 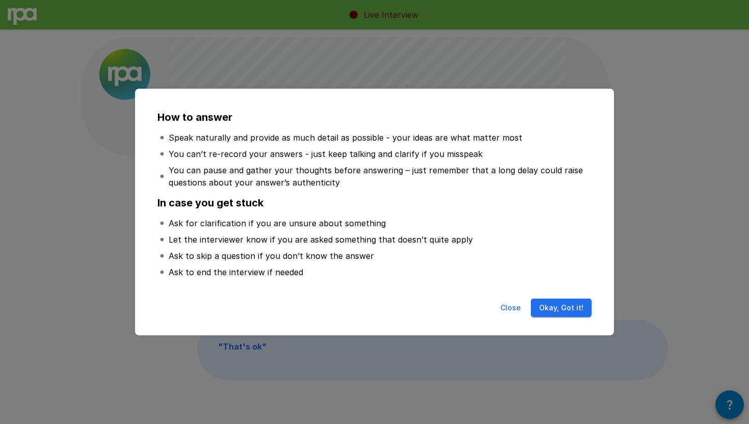 I want to click on p: You can pause and gather your thoughts before answering – just remember that a long delay could r..., so click(x=379, y=176).